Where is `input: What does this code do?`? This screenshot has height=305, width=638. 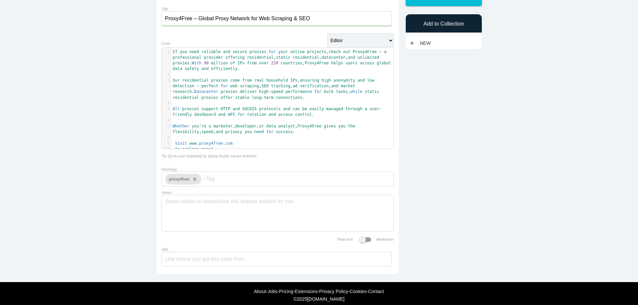
input: What does this code do? is located at coordinates (277, 19).